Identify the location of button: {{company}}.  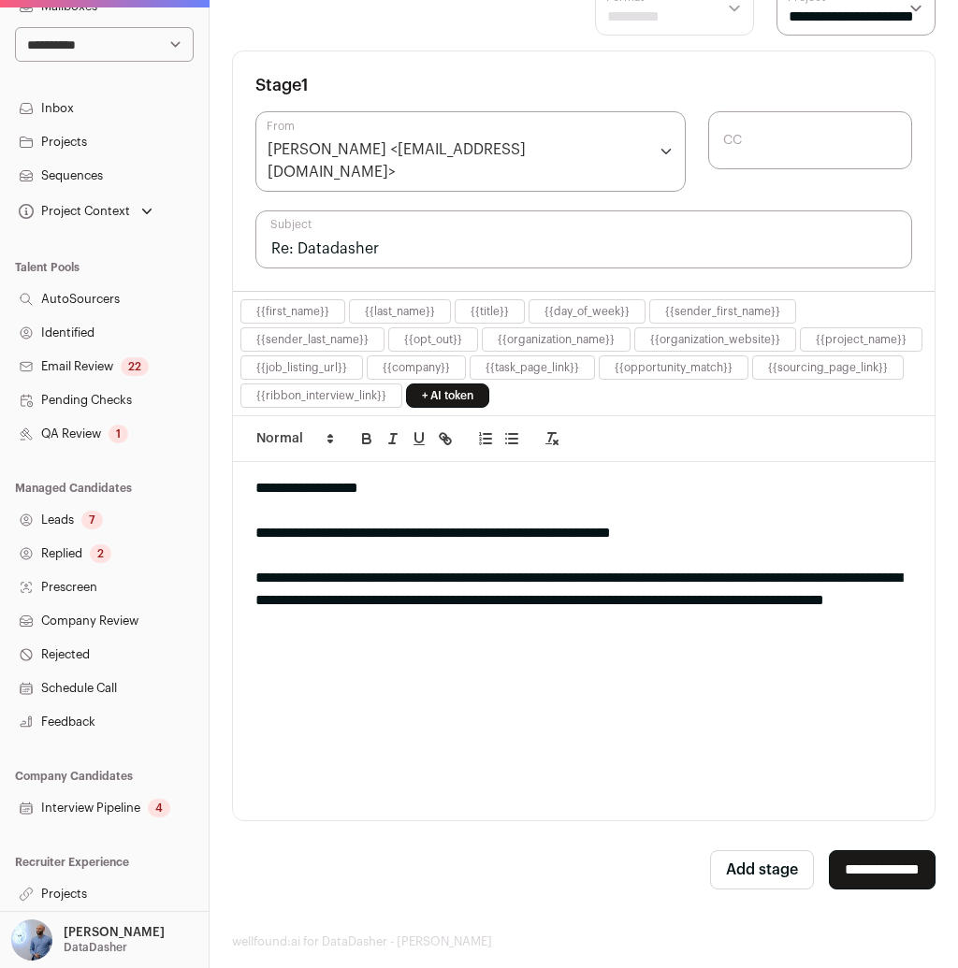
(416, 368).